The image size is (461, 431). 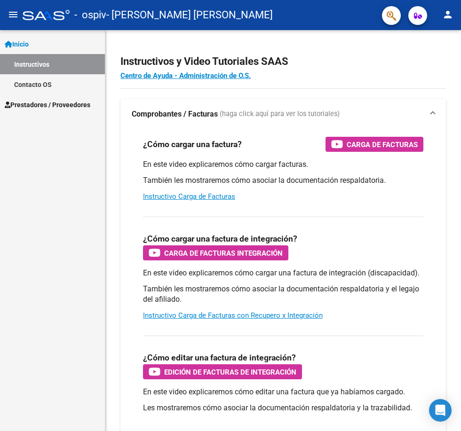 I want to click on p: También les mostraremos cómo asociar la documentación respaldatoria., so click(x=283, y=180).